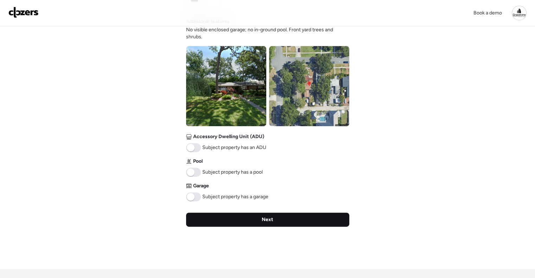 This screenshot has width=535, height=278. I want to click on span: Subject property has a pool, so click(233, 172).